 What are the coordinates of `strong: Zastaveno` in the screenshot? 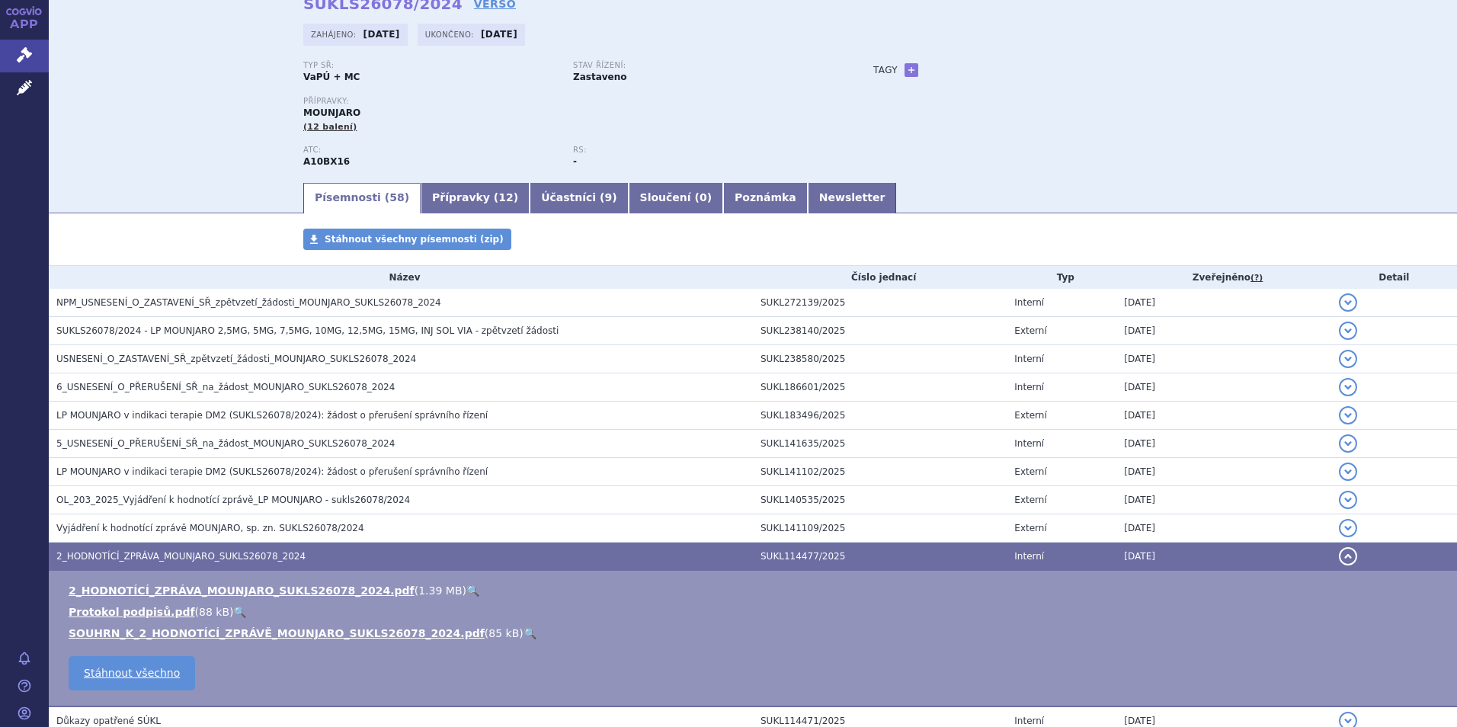 It's located at (600, 77).